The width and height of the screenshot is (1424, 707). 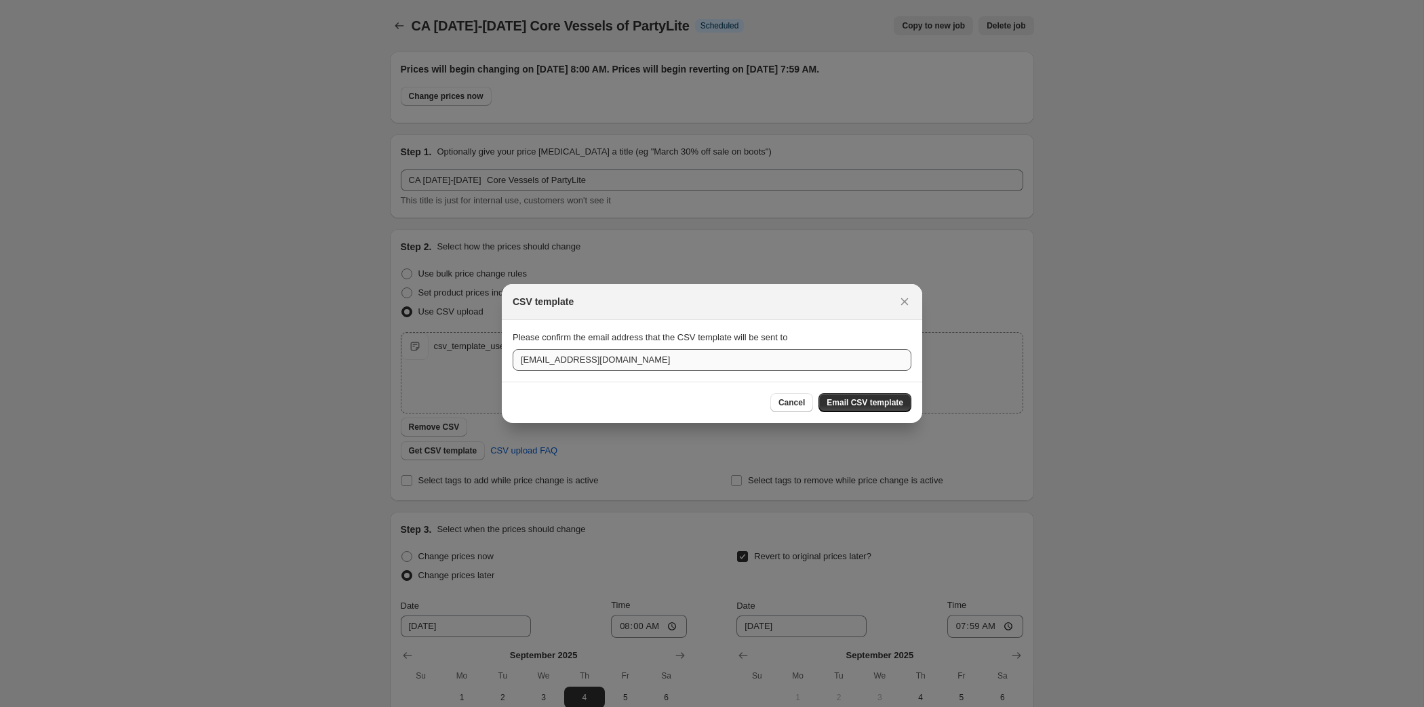 What do you see at coordinates (650, 337) in the screenshot?
I see `span: Please confirm the email address that the CSV template will be sent to` at bounding box center [650, 337].